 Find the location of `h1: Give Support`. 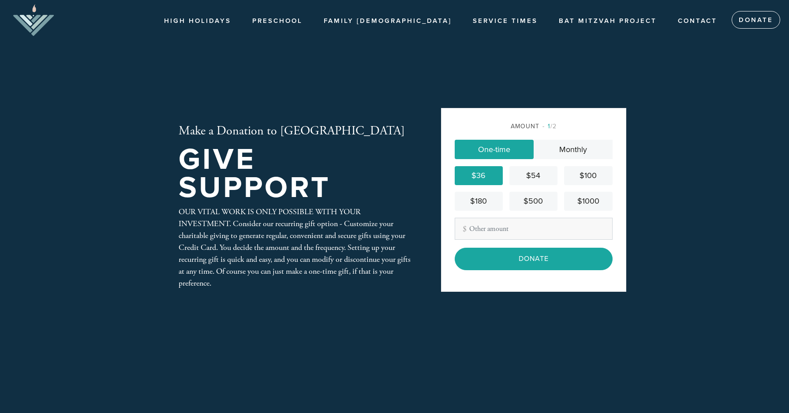

h1: Give Support is located at coordinates (296, 174).